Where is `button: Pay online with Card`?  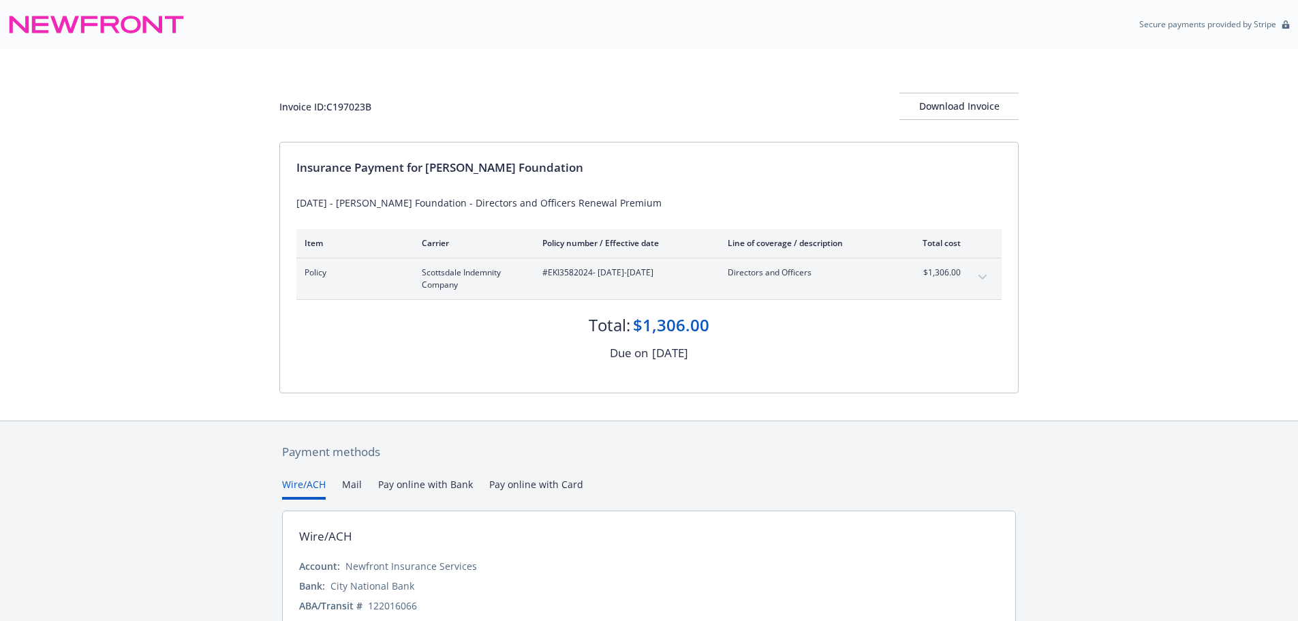 button: Pay online with Card is located at coordinates (536, 488).